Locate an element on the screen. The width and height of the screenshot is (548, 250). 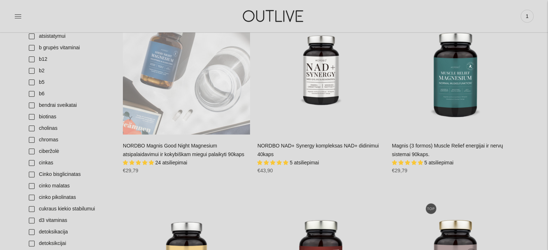
a: chromas is located at coordinates (70, 140).